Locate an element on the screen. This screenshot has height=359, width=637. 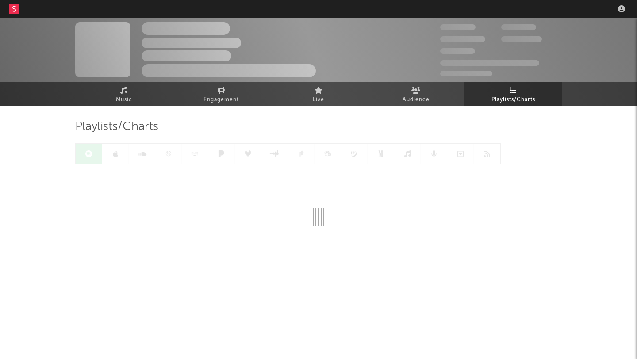
span: 300,000 is located at coordinates (458, 27).